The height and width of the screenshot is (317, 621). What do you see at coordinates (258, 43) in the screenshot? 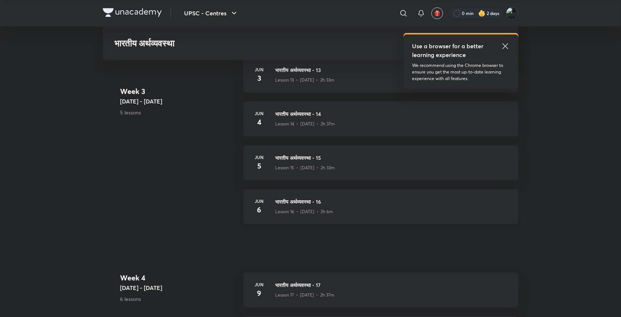
I see `h3: भारतीय अर्थव्यवस्था` at bounding box center [258, 43].